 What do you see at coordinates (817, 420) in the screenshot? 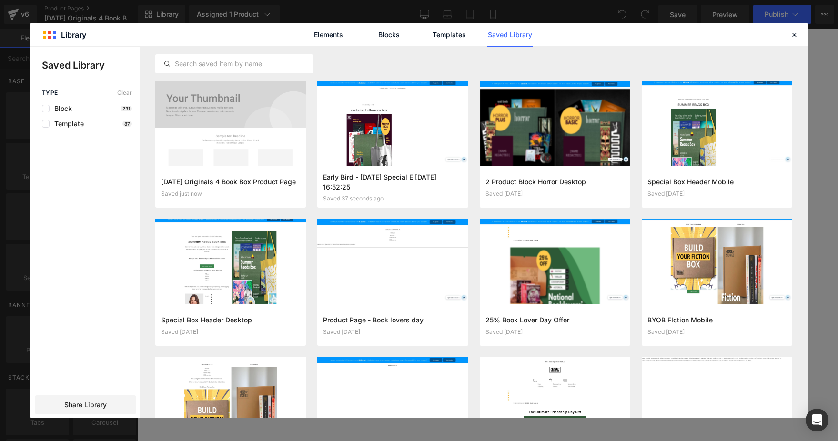
I see `div: Open Intercom Messenger` at bounding box center [817, 420].